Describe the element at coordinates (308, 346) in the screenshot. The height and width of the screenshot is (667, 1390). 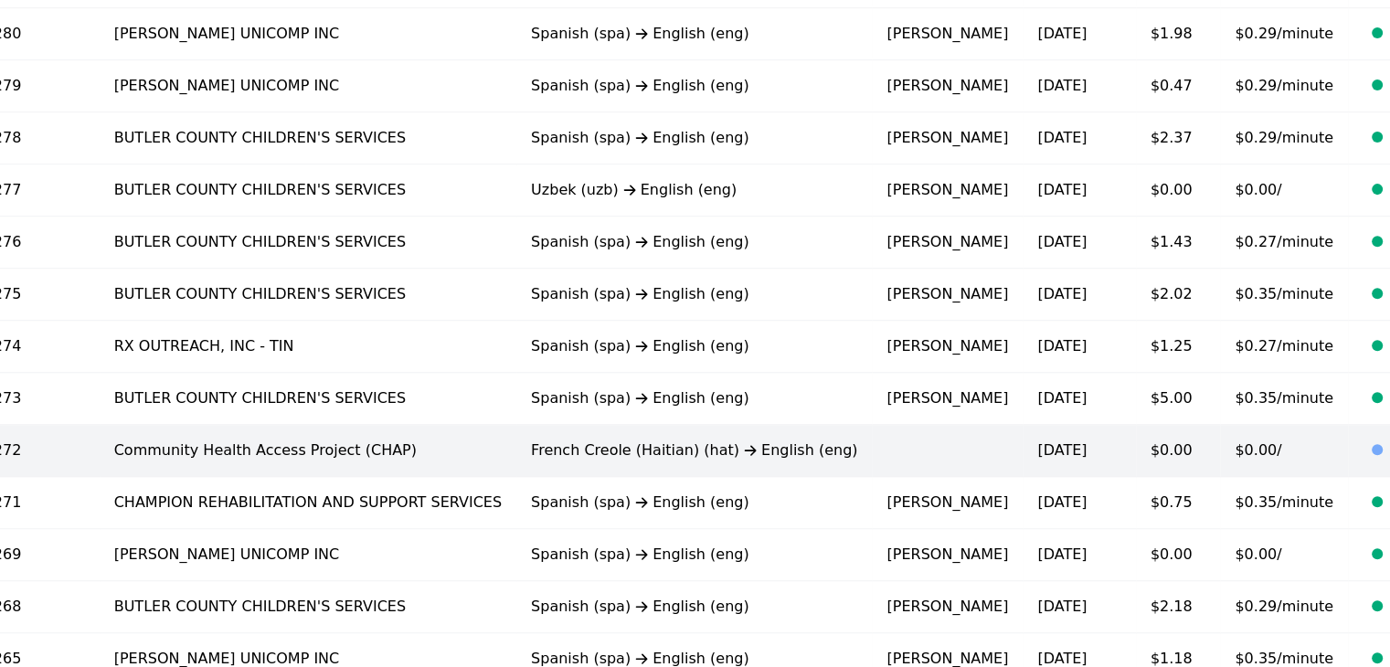
I see `td: RX OUTREACH, INC - TIN` at that location.